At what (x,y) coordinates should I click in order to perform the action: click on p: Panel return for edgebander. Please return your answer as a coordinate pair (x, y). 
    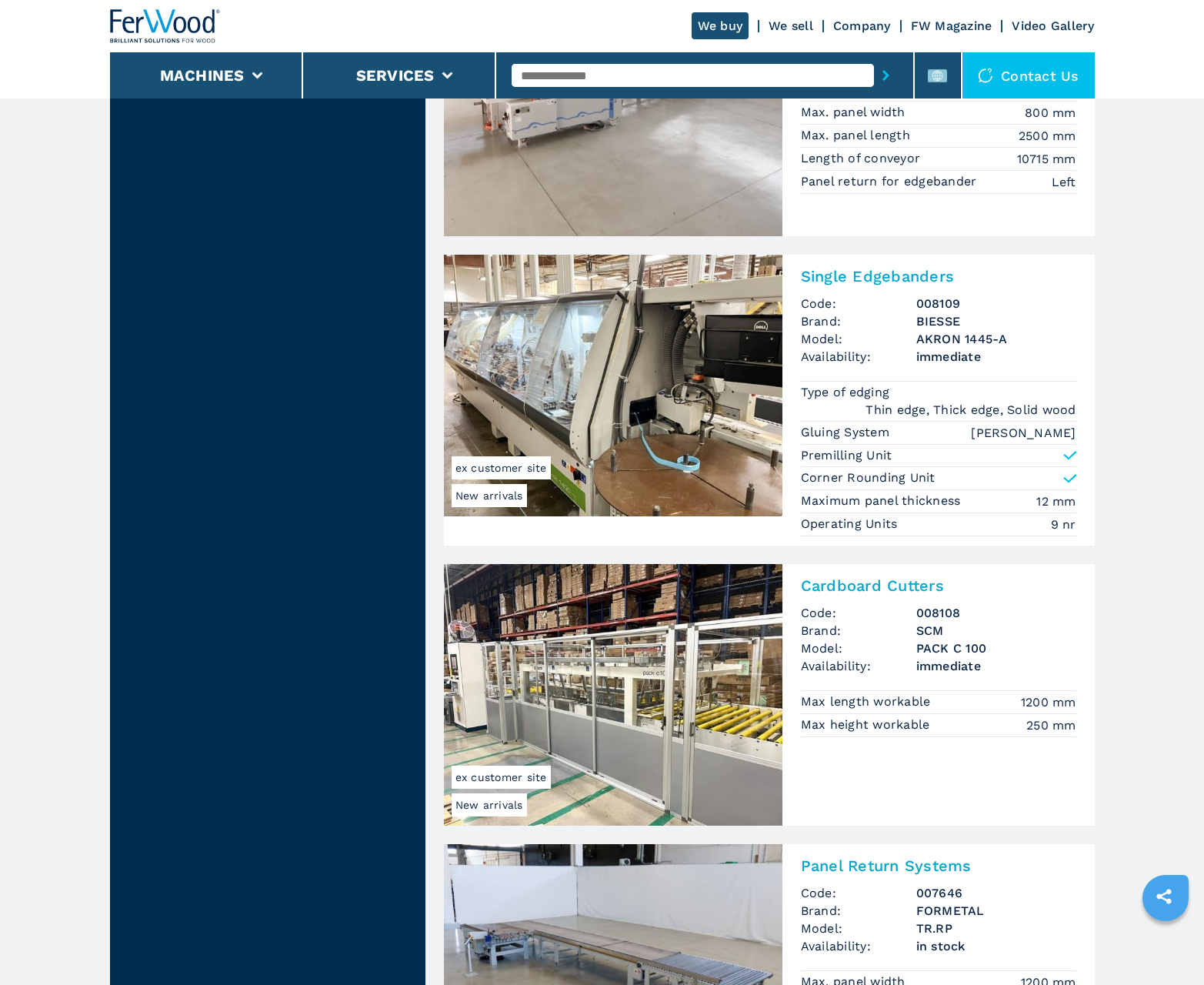
    Looking at the image, I should click on (891, 182).